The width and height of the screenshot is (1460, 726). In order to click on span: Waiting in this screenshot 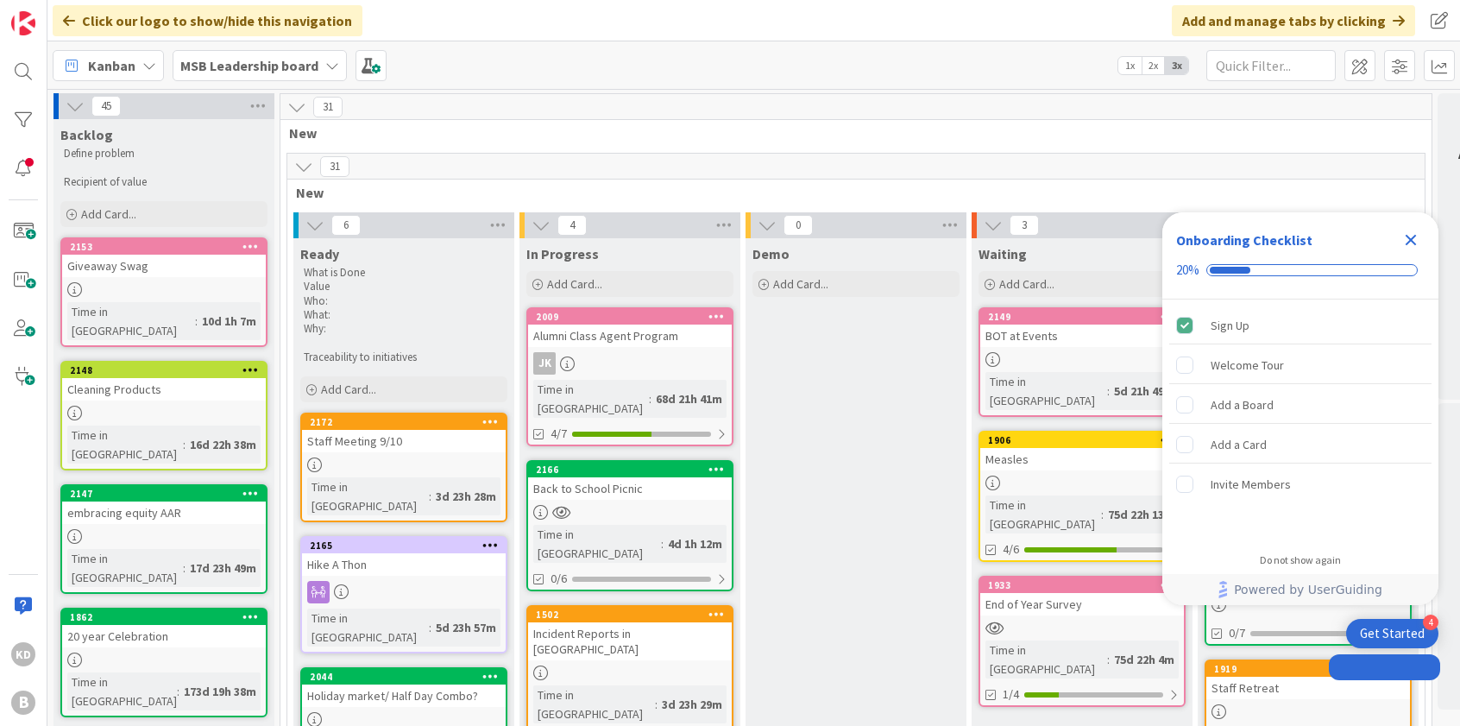, I will do `click(1003, 254)`.